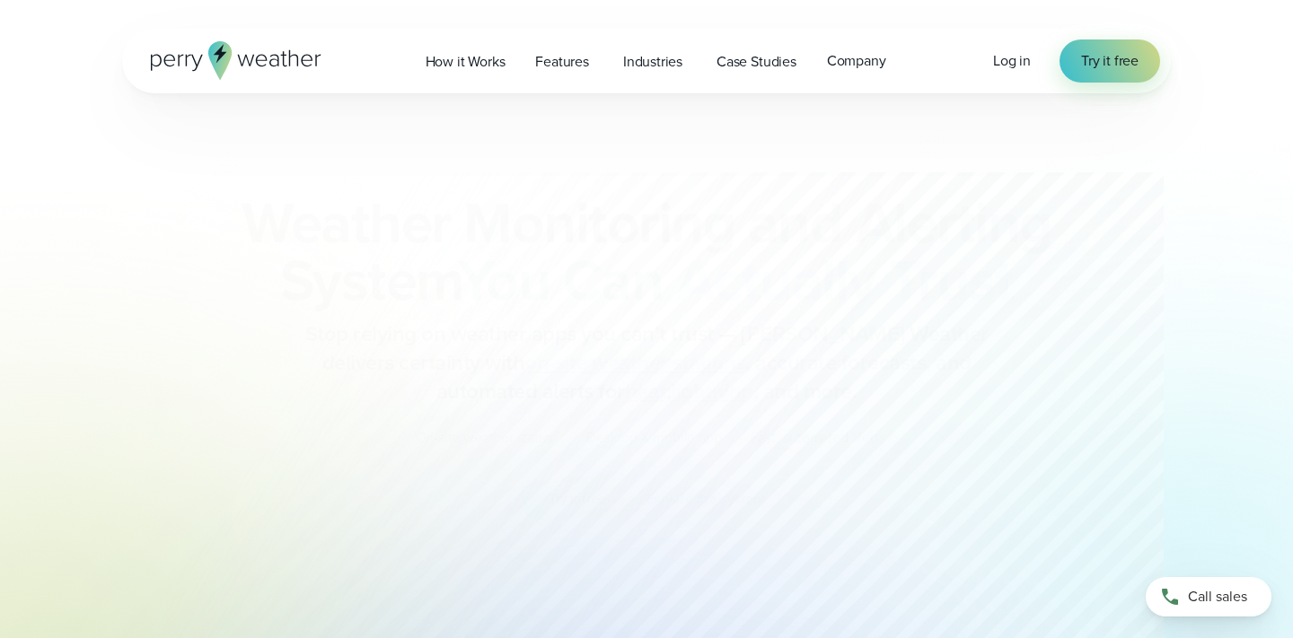 Image resolution: width=1293 pixels, height=638 pixels. Describe the element at coordinates (465, 61) in the screenshot. I see `a: How it Works` at that location.